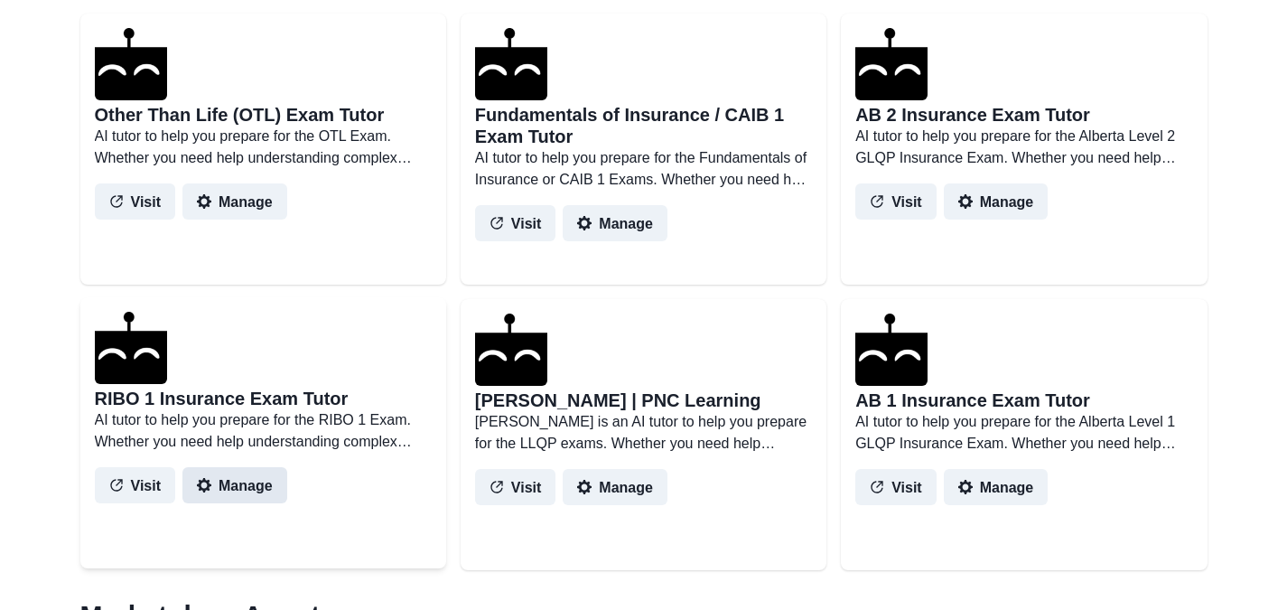 Image resolution: width=1287 pixels, height=610 pixels. Describe the element at coordinates (643, 126) in the screenshot. I see `h2: Fundamentals of Insurance / CAIB 1 Exam Tutor` at that location.